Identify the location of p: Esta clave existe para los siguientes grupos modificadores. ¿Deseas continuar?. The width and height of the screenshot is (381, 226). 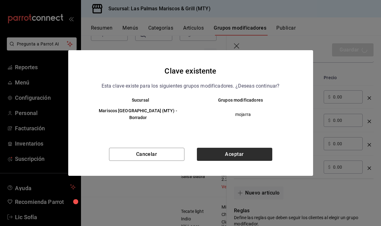
(191, 86).